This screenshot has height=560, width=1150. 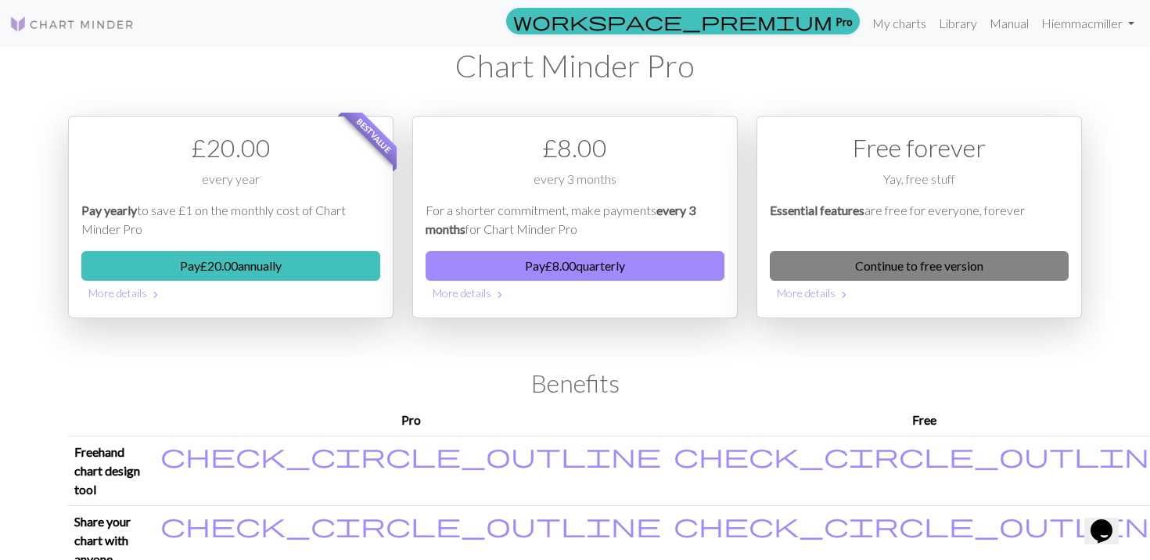 I want to click on div: £ 8.00, so click(x=575, y=148).